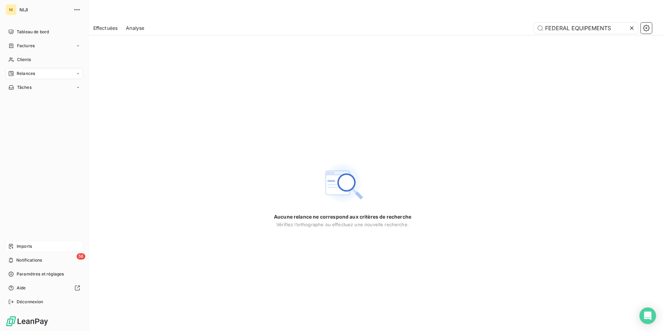  I want to click on span: Analyse, so click(135, 28).